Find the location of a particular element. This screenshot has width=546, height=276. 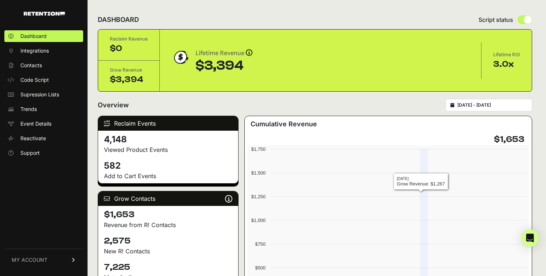

span: Dashboard is located at coordinates (34, 36).